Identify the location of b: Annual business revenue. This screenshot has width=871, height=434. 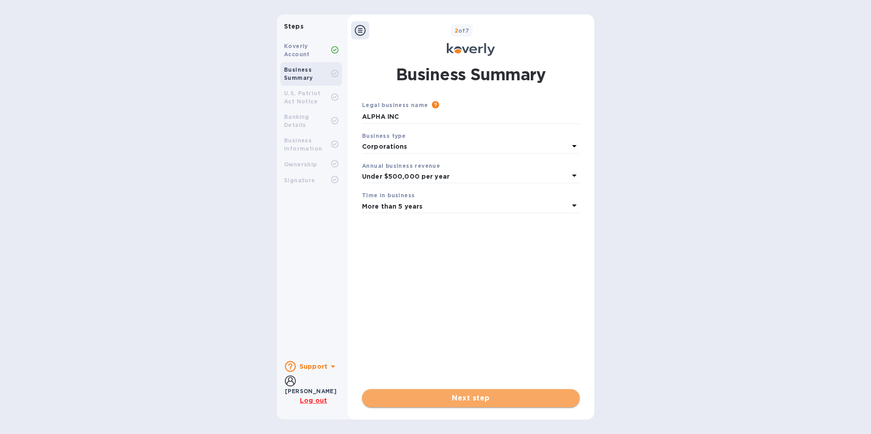
(401, 166).